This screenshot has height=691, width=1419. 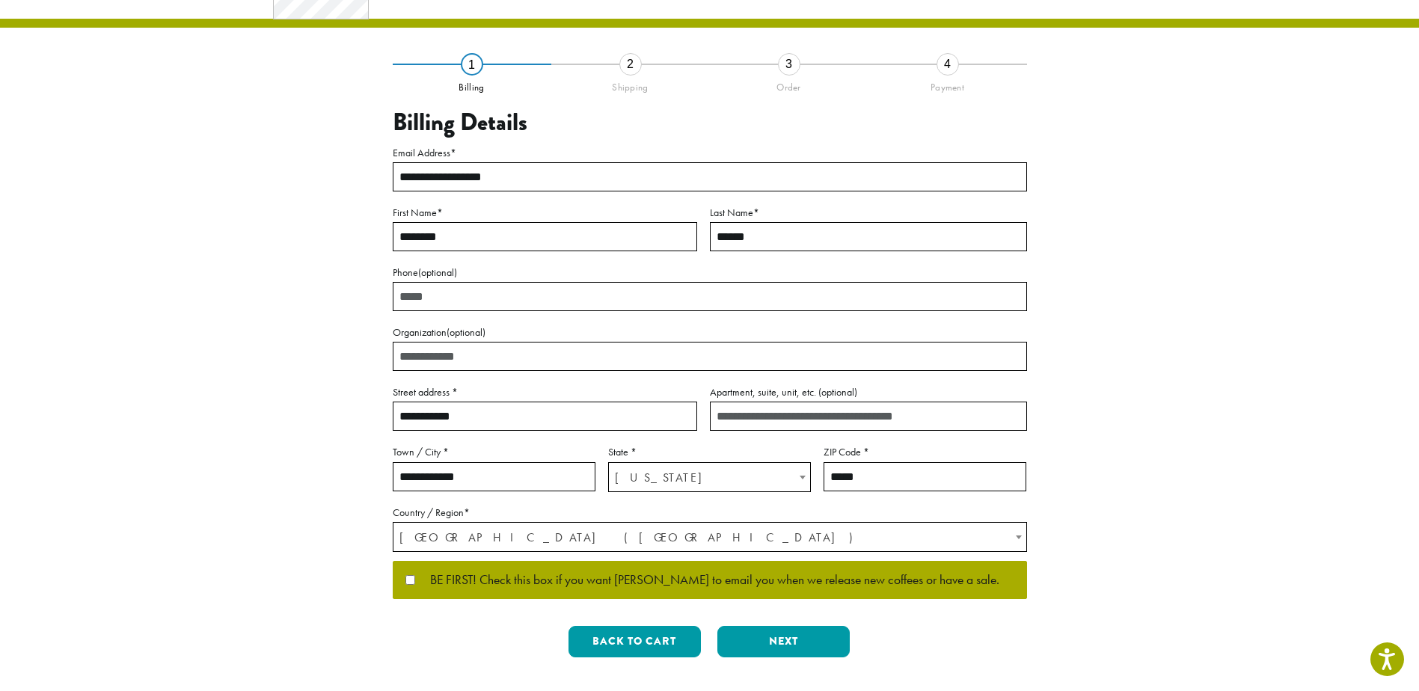 I want to click on label: Email Address, so click(x=710, y=153).